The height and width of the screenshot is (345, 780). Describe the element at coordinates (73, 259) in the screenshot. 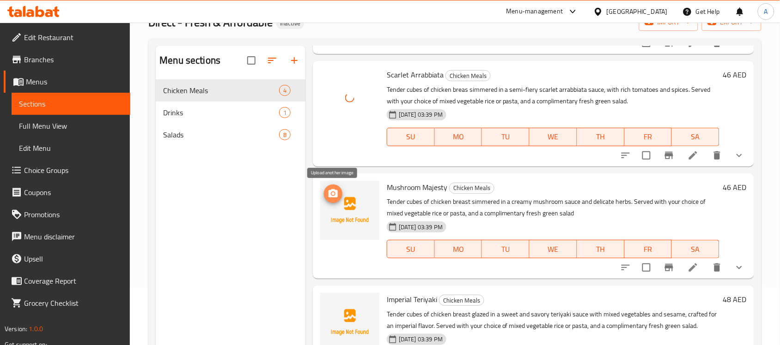

I see `span: Upsell` at that location.